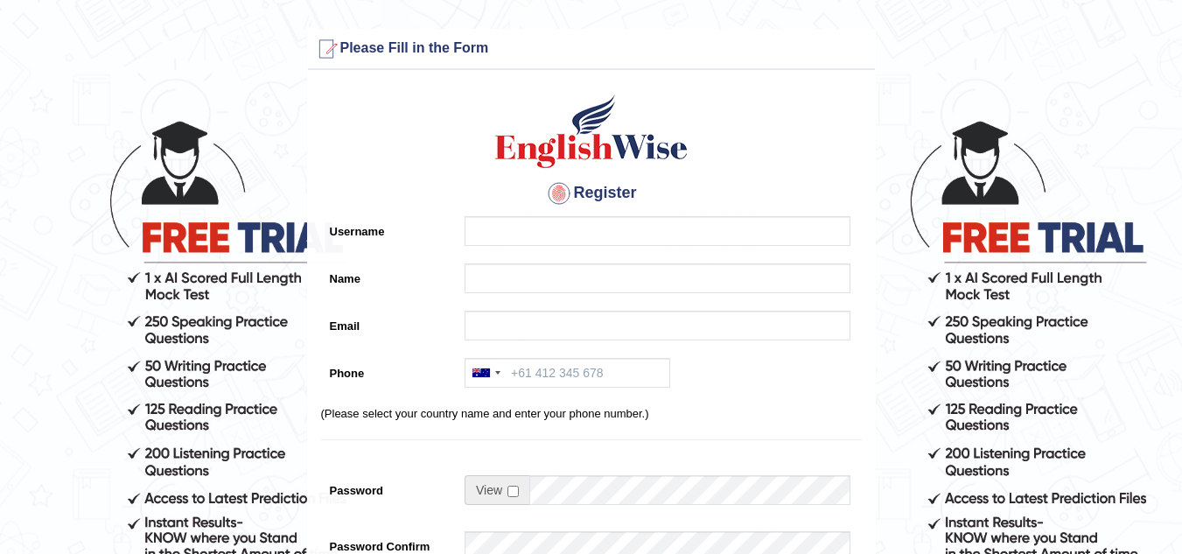 This screenshot has width=1182, height=554. Describe the element at coordinates (591, 49) in the screenshot. I see `h3: Please Fill in the Form` at that location.